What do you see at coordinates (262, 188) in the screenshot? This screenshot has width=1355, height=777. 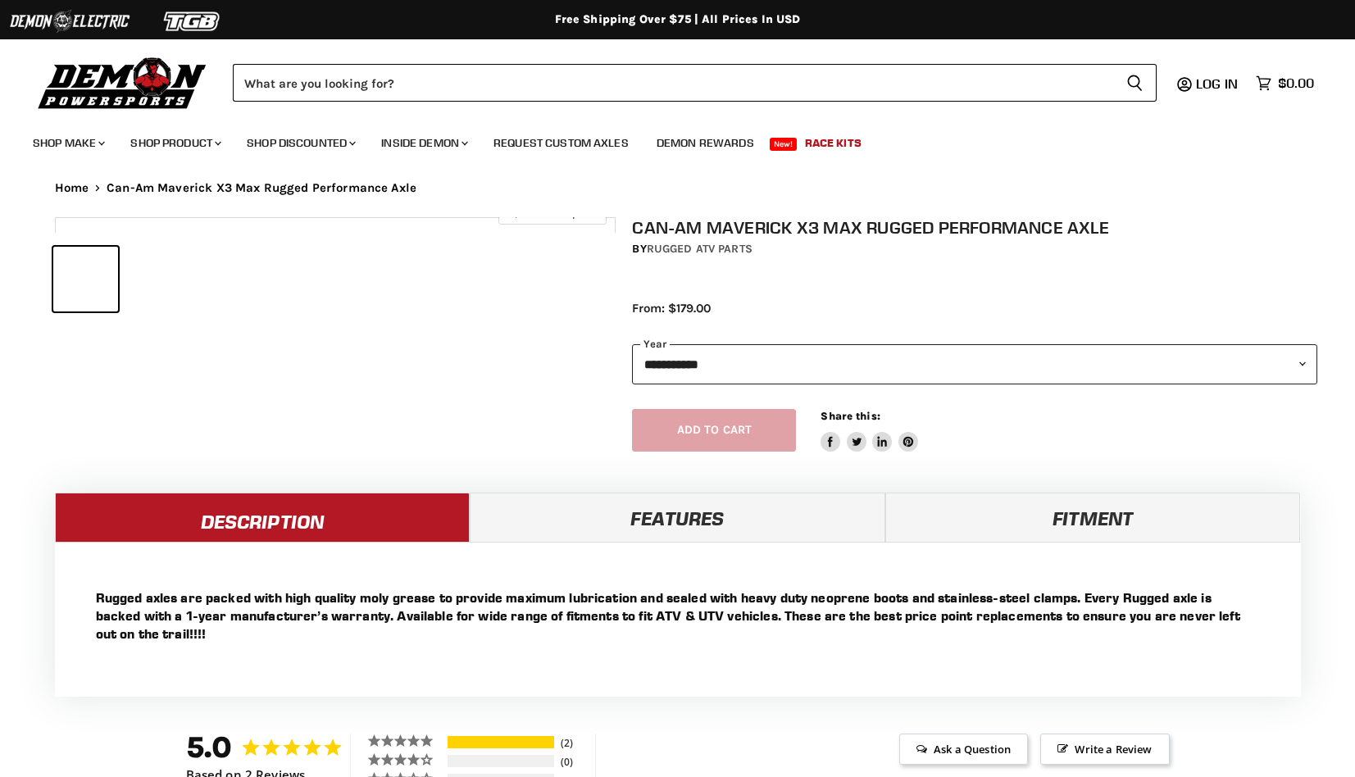 I see `span: Can-Am Maverick X3 Max Rugged Performance Axle` at bounding box center [262, 188].